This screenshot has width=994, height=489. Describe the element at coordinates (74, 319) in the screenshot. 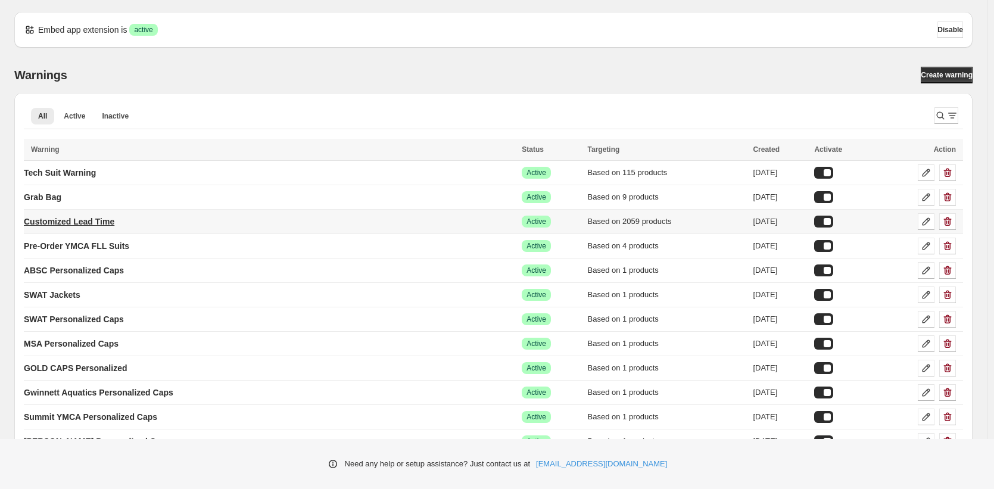

I see `p: SWAT Personalized Caps` at that location.